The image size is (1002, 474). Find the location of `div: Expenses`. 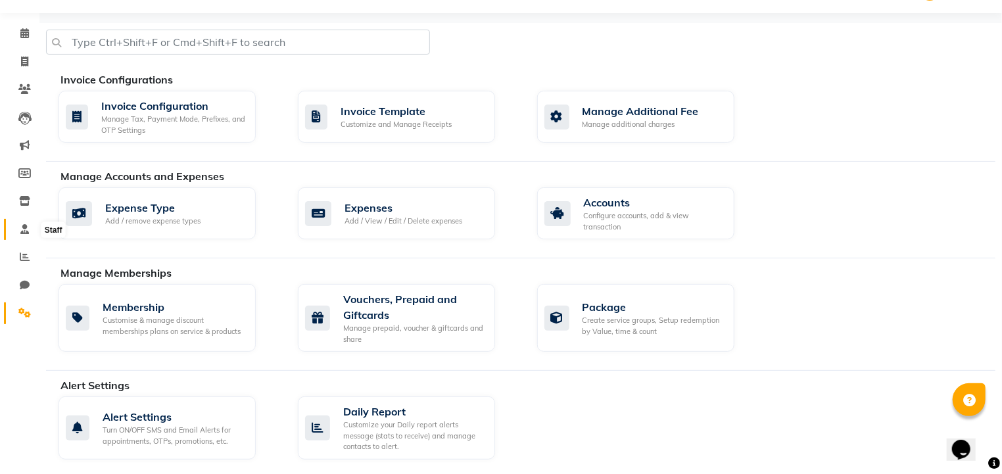

div: Expenses is located at coordinates (403, 208).